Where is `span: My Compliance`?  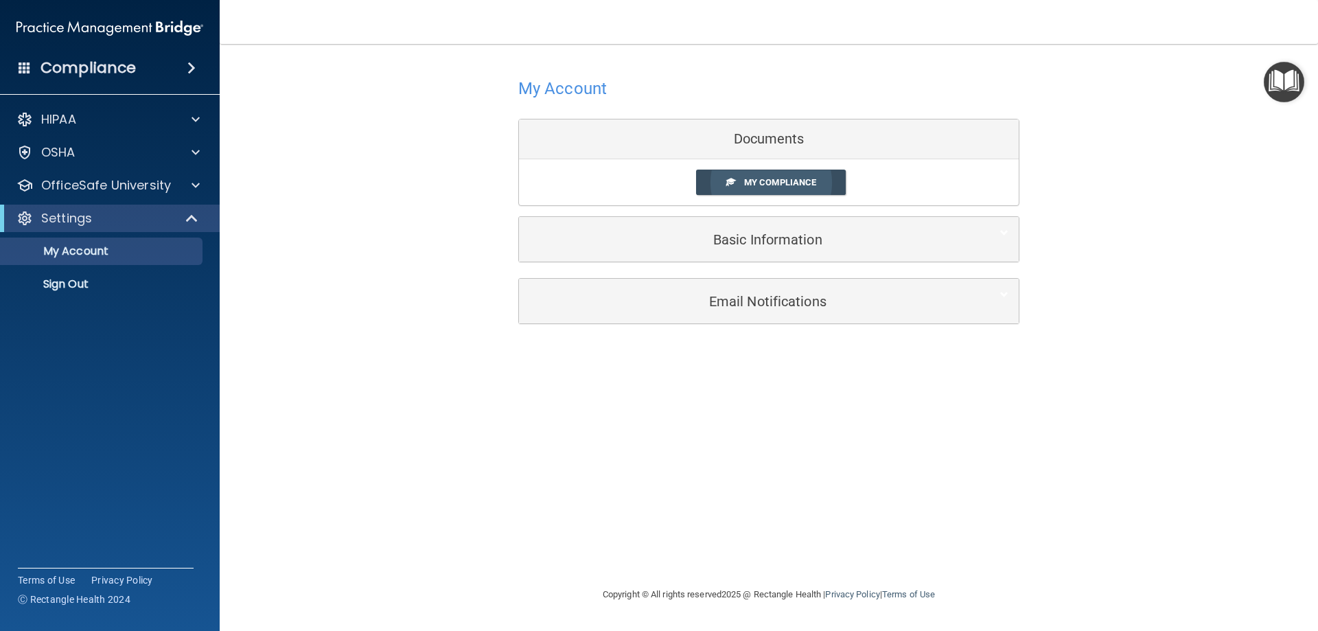
span: My Compliance is located at coordinates (780, 182).